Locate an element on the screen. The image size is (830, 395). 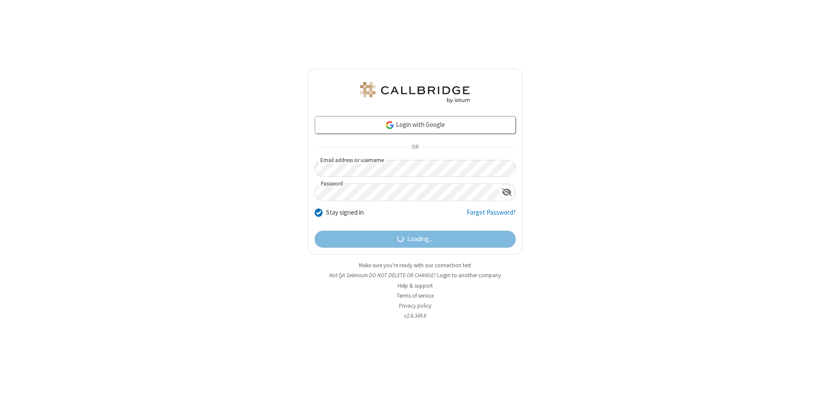
span: Loading... is located at coordinates (420, 239).